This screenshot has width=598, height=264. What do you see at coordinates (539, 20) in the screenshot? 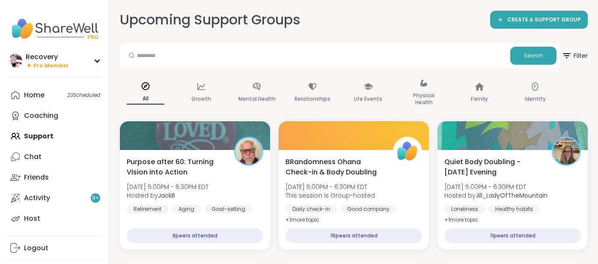
I see `a: CREATE A SUPPORT GROUP` at bounding box center [539, 20].